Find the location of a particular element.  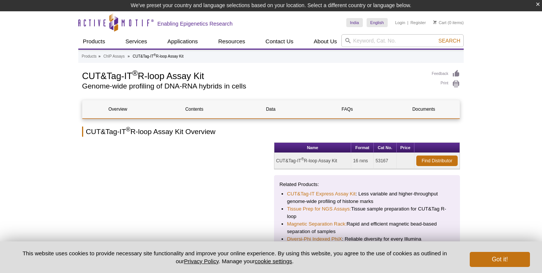

a: Tissue Prep for NGS Assays: is located at coordinates (319, 209).